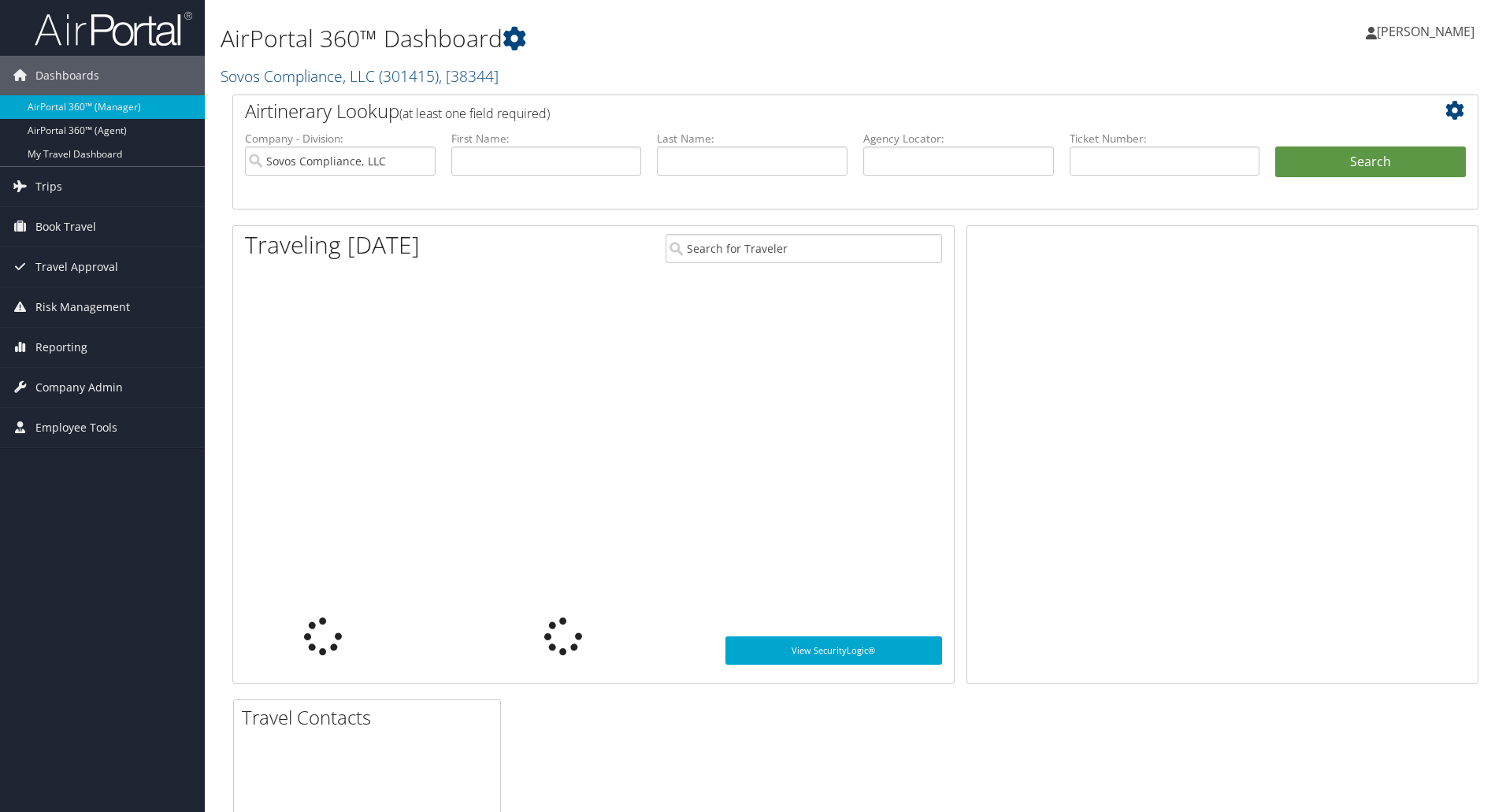  I want to click on a: View SecurityLogic®, so click(833, 651).